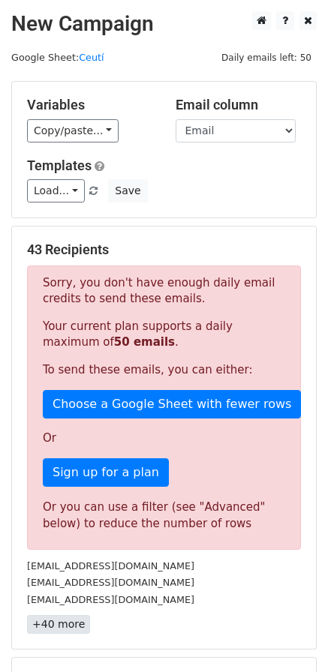 The image size is (328, 672). I want to click on a: Ceutí, so click(91, 57).